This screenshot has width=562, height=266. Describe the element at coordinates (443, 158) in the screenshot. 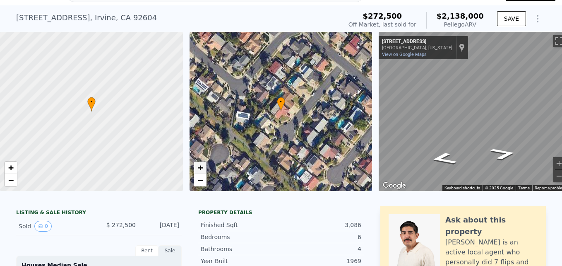

I see `path: Go Southwest, Seine Cir` at that location.